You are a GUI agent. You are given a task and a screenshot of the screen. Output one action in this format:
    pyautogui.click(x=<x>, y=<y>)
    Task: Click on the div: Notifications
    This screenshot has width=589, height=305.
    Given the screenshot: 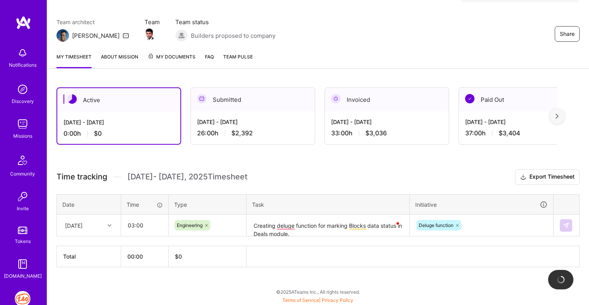 What is the action you would take?
    pyautogui.click(x=23, y=65)
    